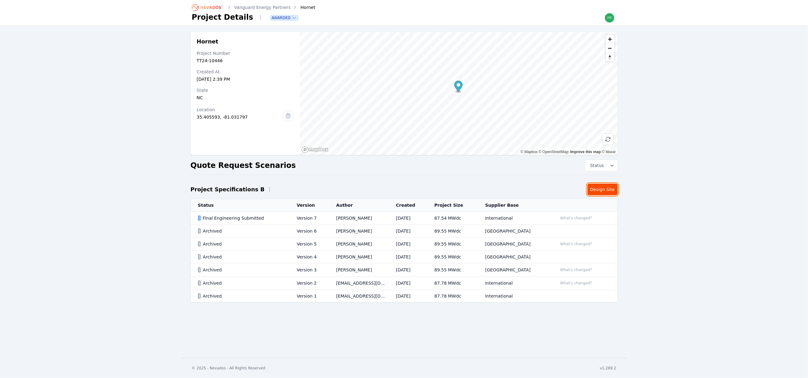  I want to click on div: State, so click(245, 90).